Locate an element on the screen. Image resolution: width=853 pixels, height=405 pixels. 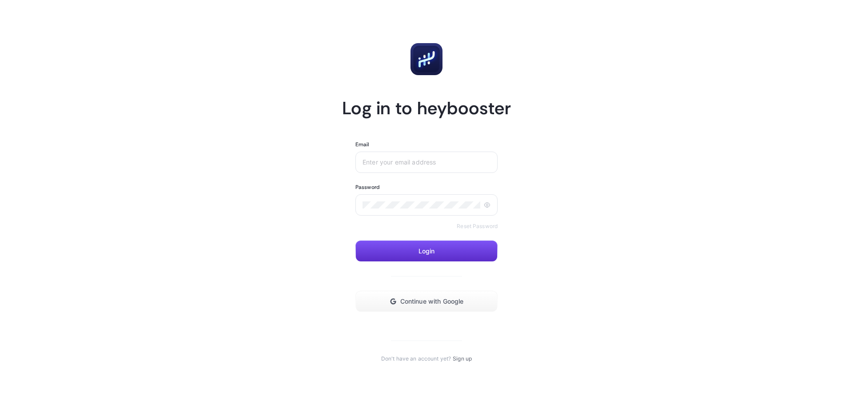
a: Sign up is located at coordinates (462, 359).